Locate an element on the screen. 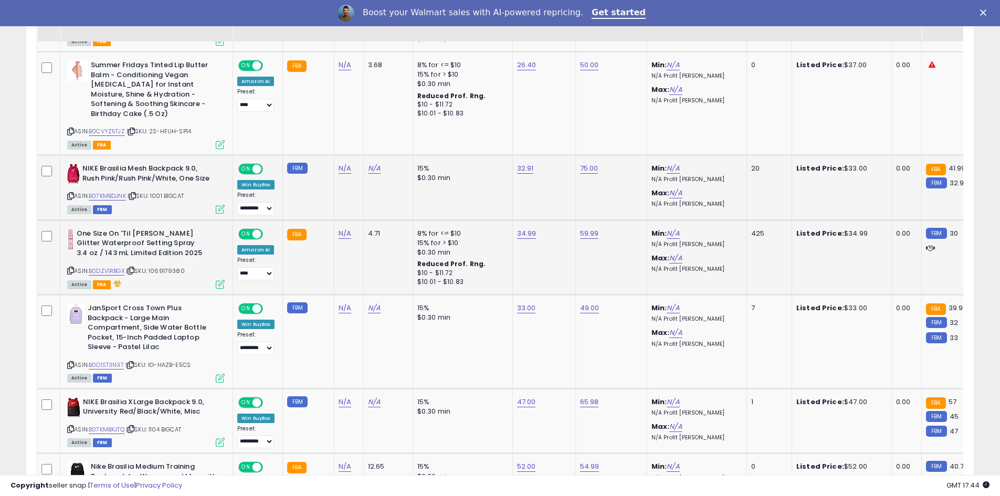 The image size is (1000, 496). span: FBM is located at coordinates (102, 443).